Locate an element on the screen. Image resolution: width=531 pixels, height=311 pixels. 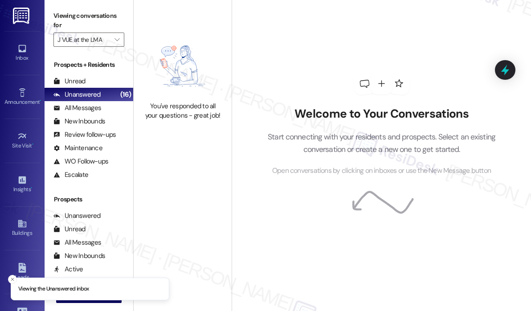
input: All communities is located at coordinates (84, 40).